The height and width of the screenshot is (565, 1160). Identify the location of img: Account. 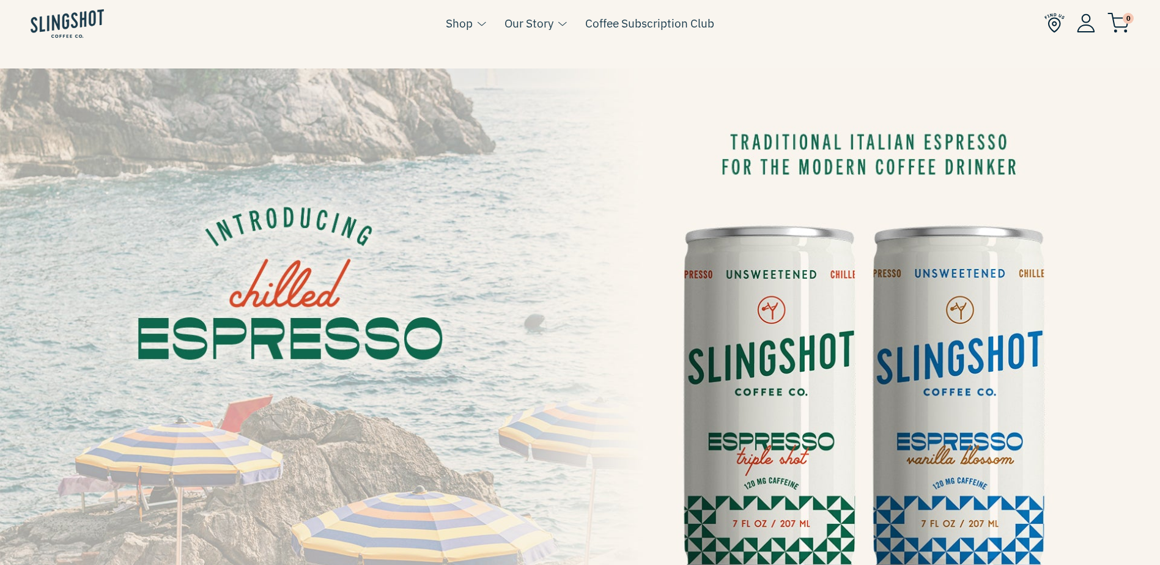
(1086, 23).